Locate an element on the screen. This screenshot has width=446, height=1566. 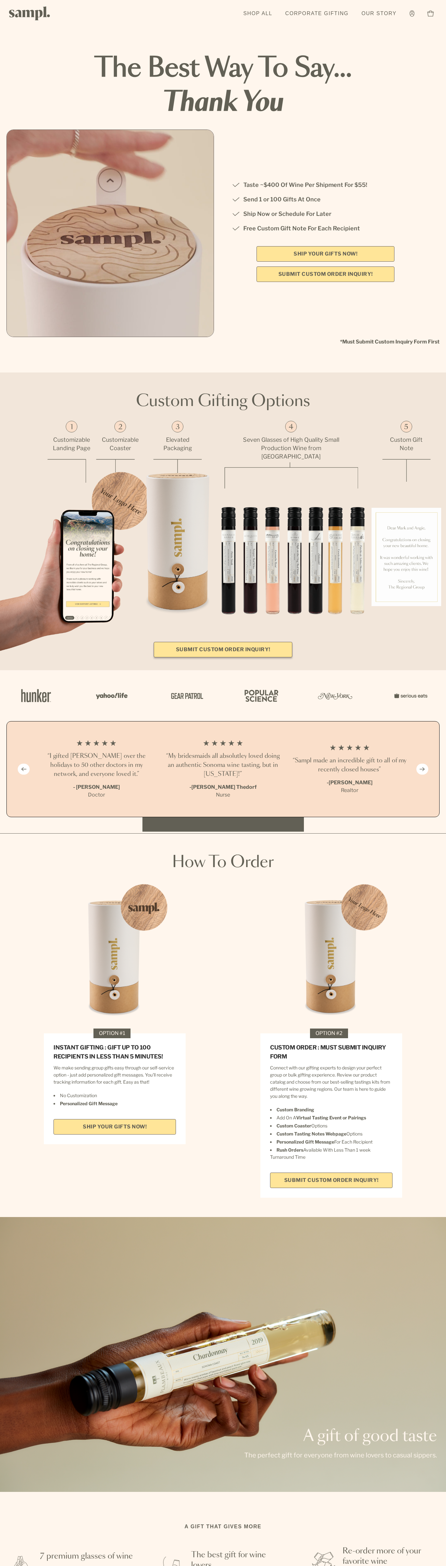
img: fea_line1_x1500.png is located at coordinates (67, 471).